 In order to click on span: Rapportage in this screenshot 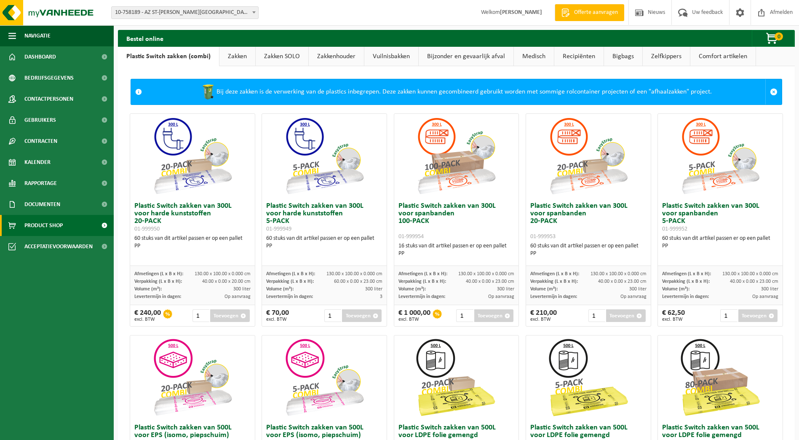, I will do `click(40, 183)`.